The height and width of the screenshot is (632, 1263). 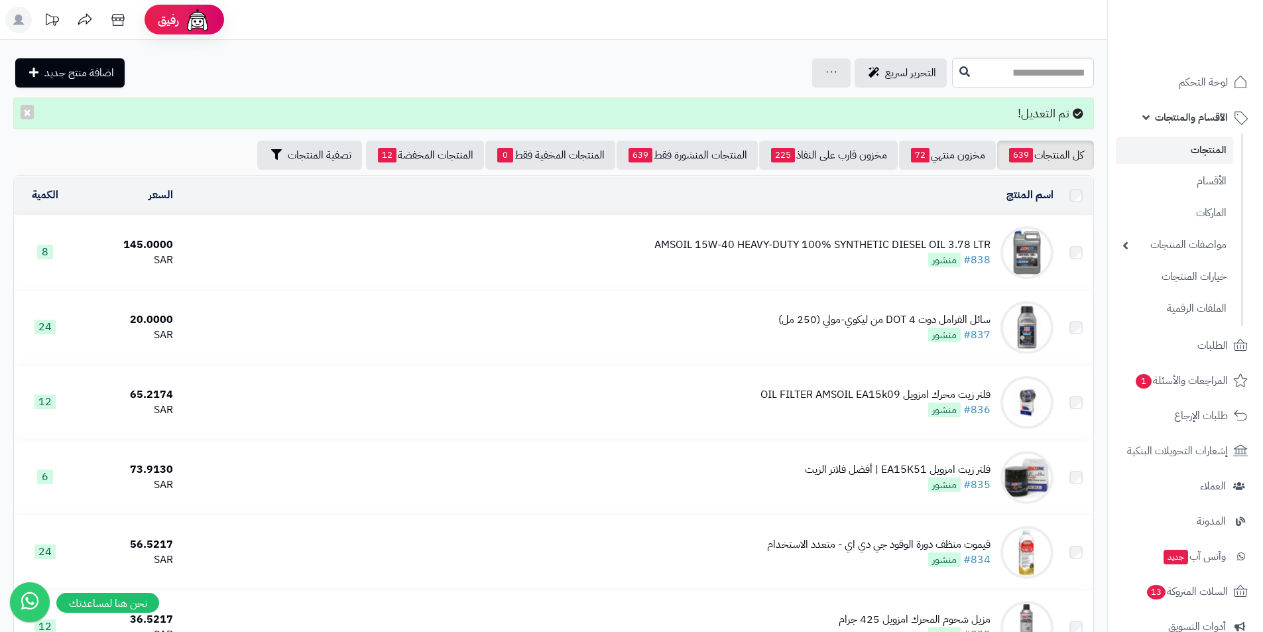 What do you see at coordinates (1045, 155) in the screenshot?
I see `a: كل المنتجات639` at bounding box center [1045, 155].